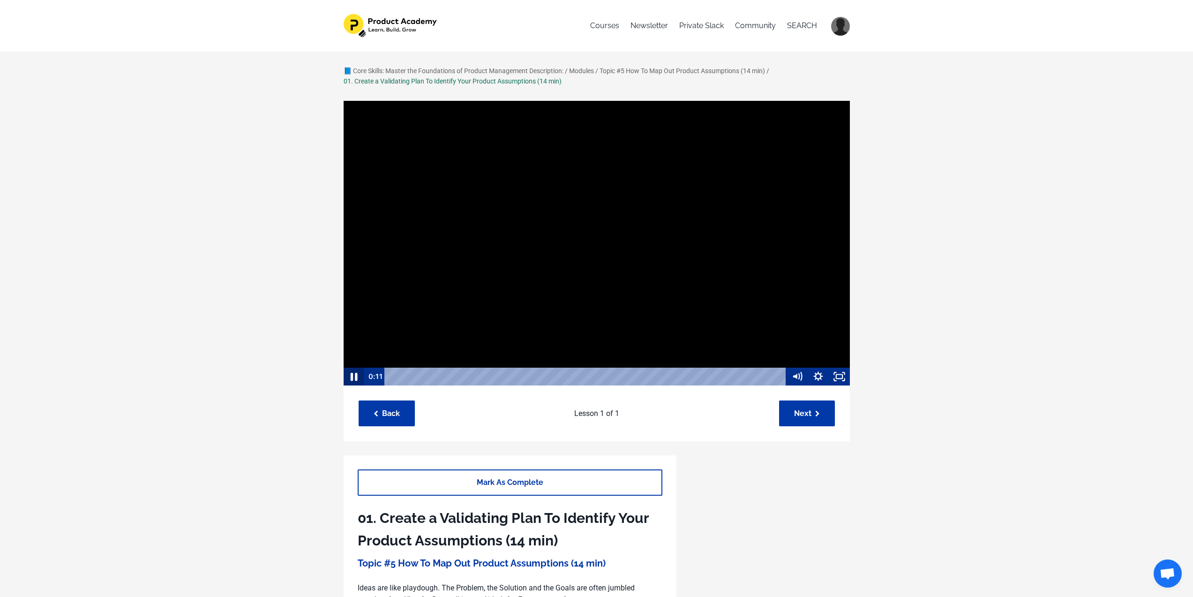  Describe the element at coordinates (391, 26) in the screenshot. I see `img: 1e4575b-f30f-f7bc-803-1053f84514_582dc3fb-c1b0-4259-95ab-5487f20d86c3.png` at that location.